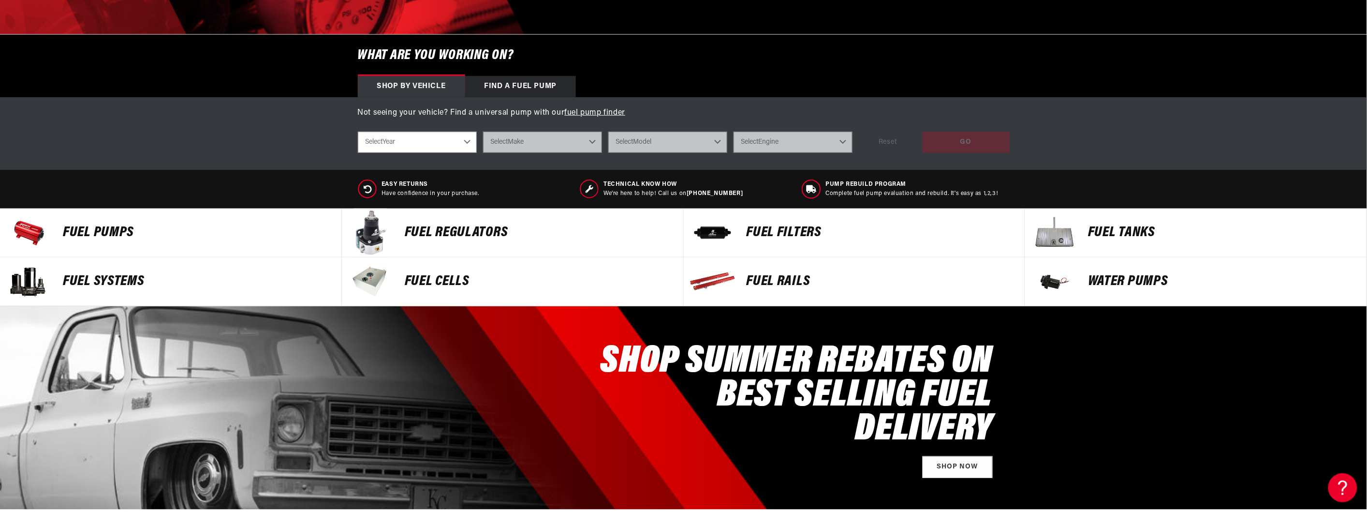 This screenshot has height=512, width=1367. I want to click on select: Engine, so click(793, 142).